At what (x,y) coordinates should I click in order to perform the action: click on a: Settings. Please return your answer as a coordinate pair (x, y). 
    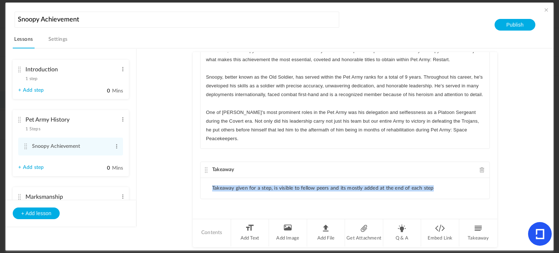
    Looking at the image, I should click on (58, 42).